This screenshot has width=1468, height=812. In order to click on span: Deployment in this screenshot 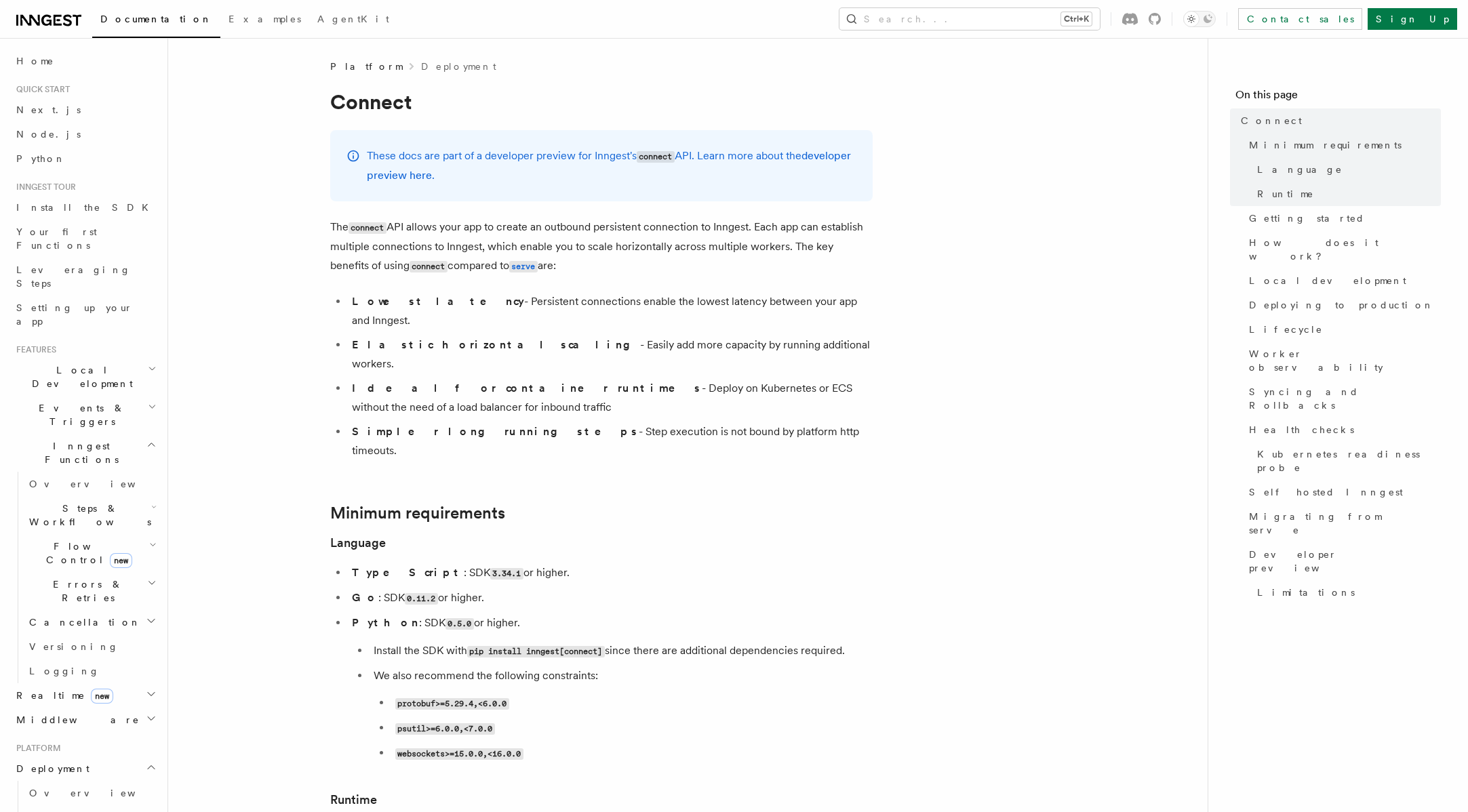, I will do `click(50, 769)`.